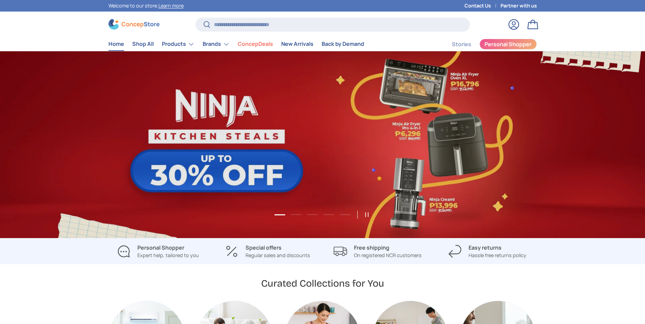 Image resolution: width=645 pixels, height=324 pixels. Describe the element at coordinates (143, 44) in the screenshot. I see `a: Shop All` at that location.